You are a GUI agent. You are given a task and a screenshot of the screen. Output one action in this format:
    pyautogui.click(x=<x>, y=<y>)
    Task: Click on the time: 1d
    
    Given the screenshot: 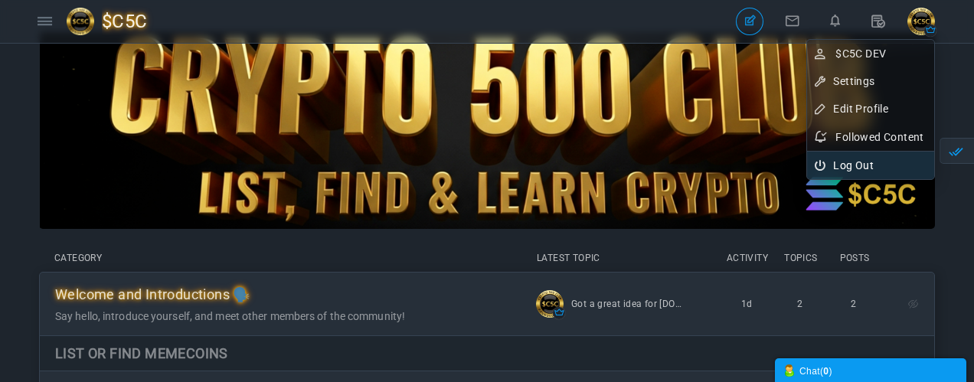 What is the action you would take?
    pyautogui.click(x=746, y=304)
    